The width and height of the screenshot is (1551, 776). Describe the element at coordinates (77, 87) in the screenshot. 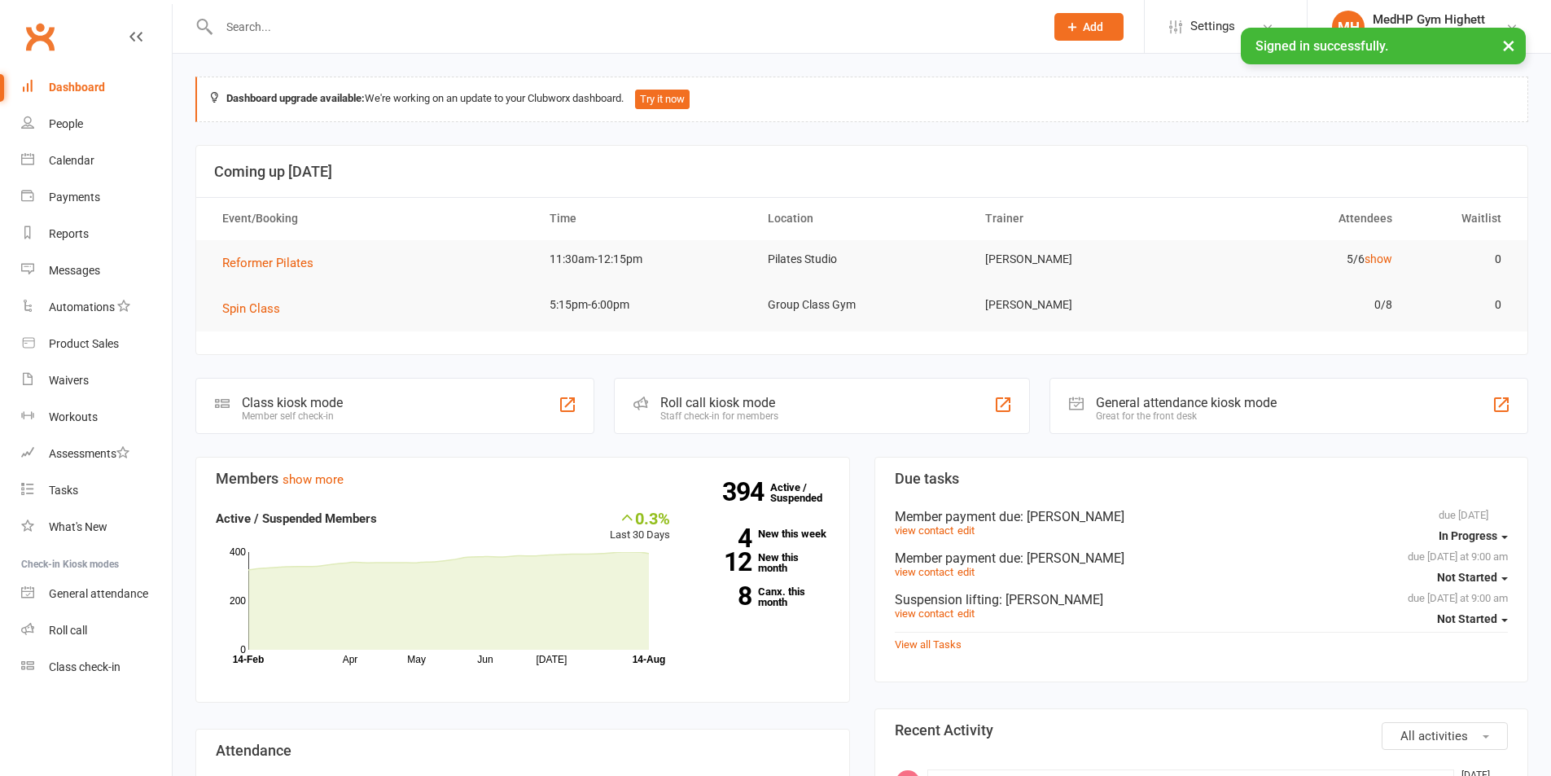

I see `div: Dashboard` at that location.